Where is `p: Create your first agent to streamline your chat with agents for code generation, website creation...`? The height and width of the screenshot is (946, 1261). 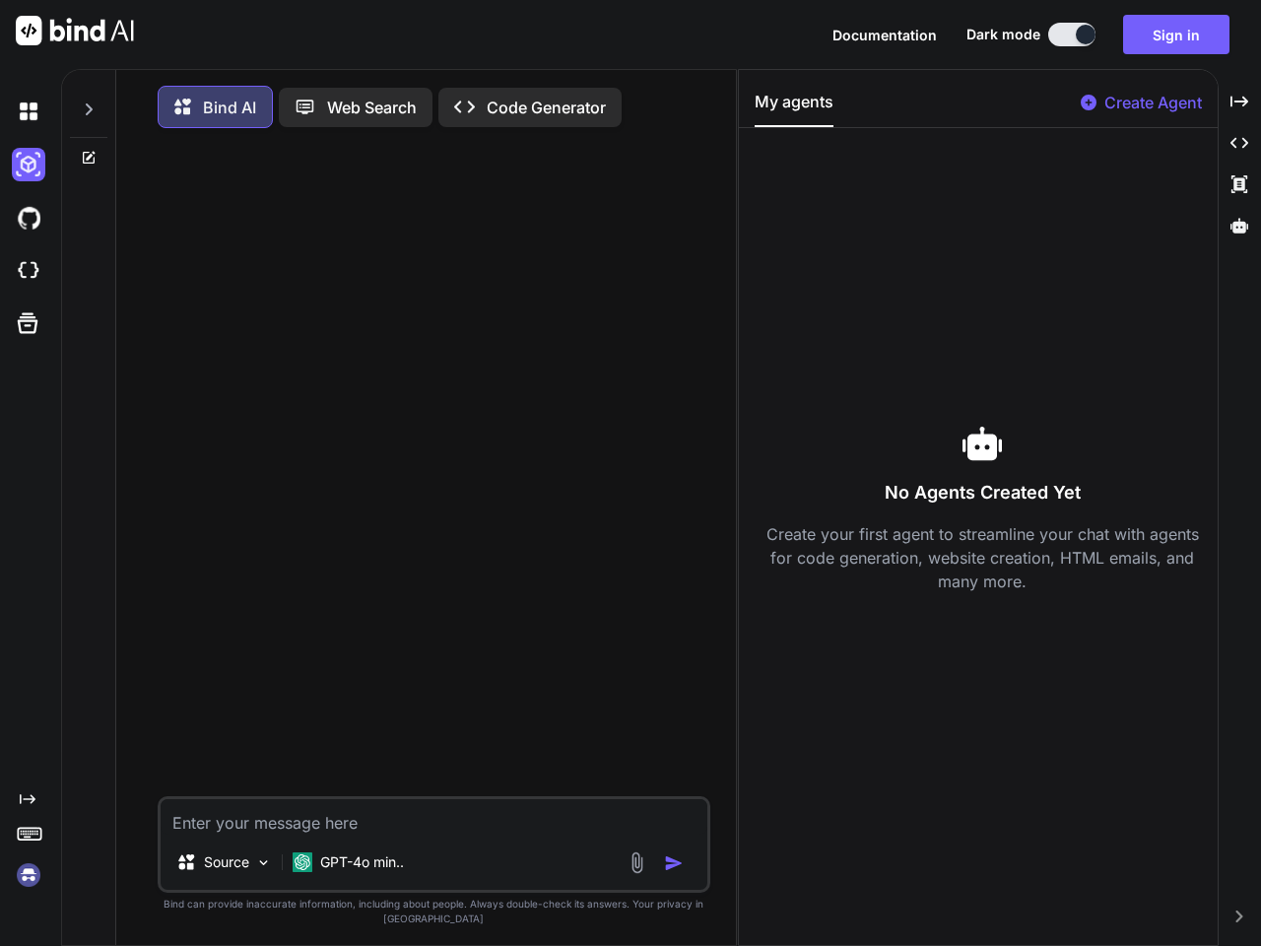 p: Create your first agent to streamline your chat with agents for code generation, website creation... is located at coordinates (981, 558).